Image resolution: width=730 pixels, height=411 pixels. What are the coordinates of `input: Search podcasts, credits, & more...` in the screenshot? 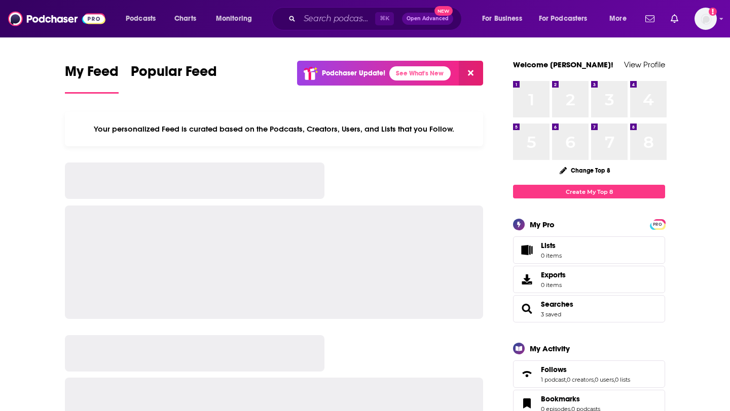 It's located at (337, 19).